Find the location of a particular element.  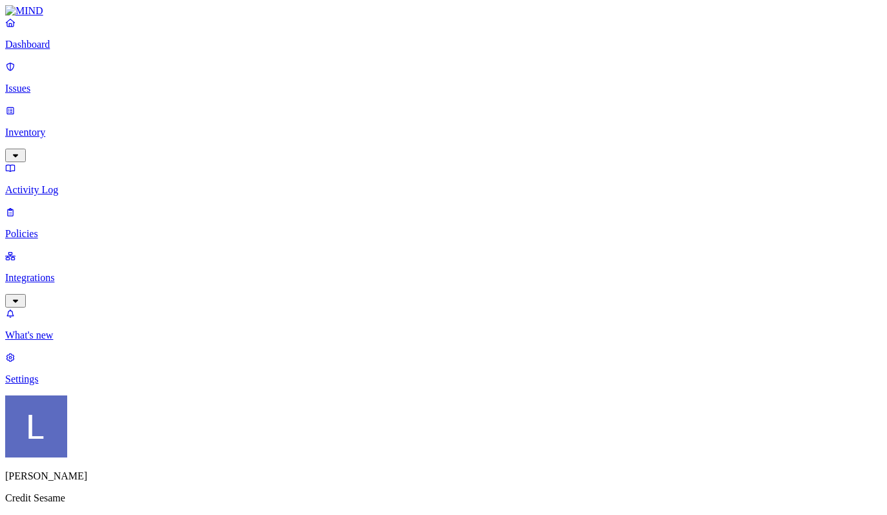

p: Policies is located at coordinates (443, 234).